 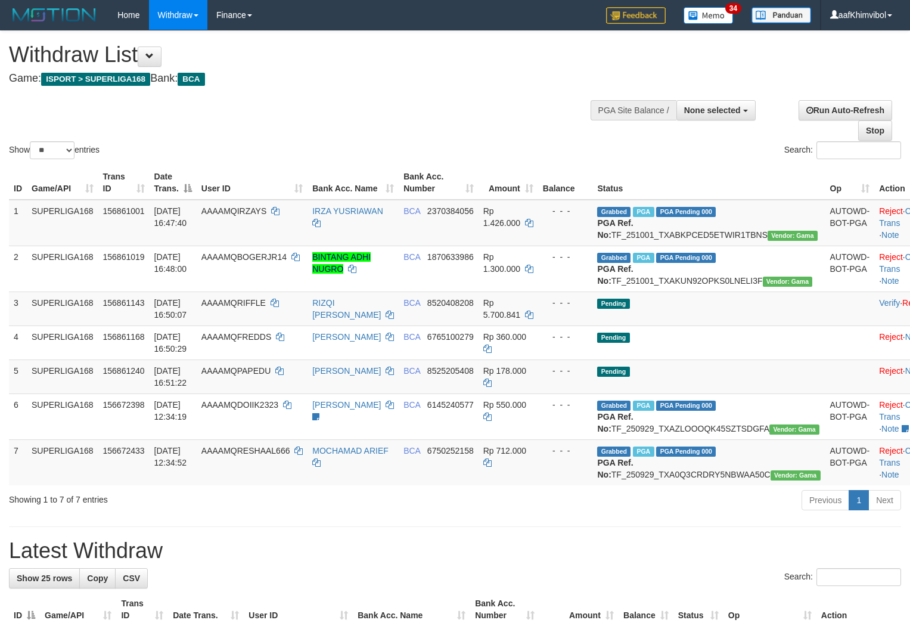 I want to click on td: TF_250929_TXA0Q3CRDRY5NBWAA50C, so click(x=709, y=462).